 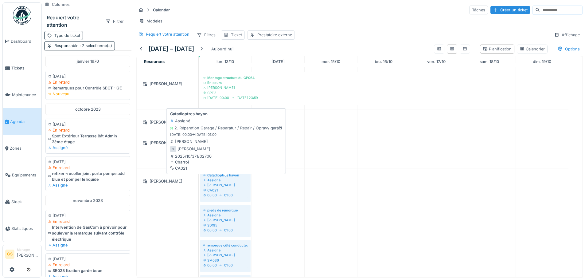 What do you see at coordinates (25, 68) in the screenshot?
I see `span: Tickets` at bounding box center [25, 68].